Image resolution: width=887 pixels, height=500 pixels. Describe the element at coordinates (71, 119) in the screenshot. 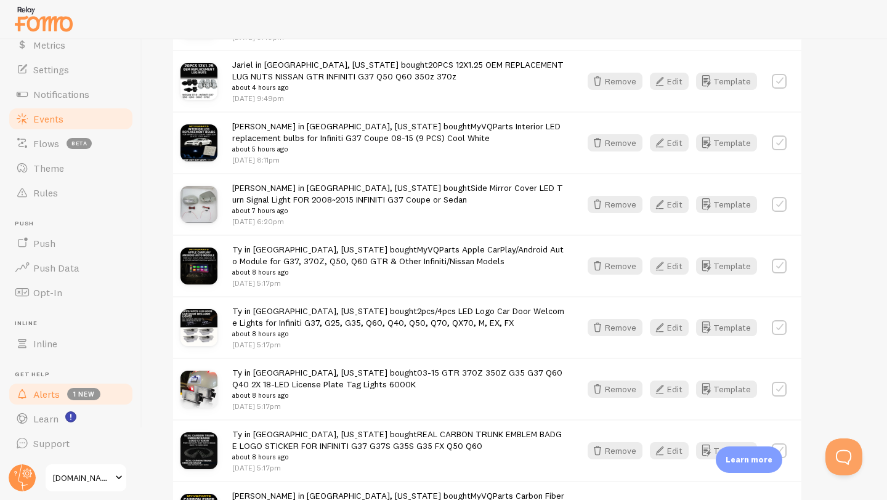

I see `a: Events` at that location.